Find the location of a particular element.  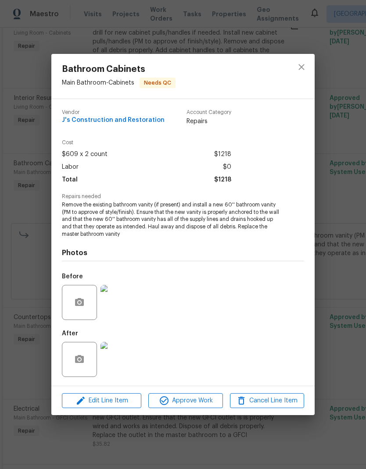

span: Remove the existing bathroom vanity (if present) and install a new 60'' bathroom vanity (PM to ap... is located at coordinates (171, 220).